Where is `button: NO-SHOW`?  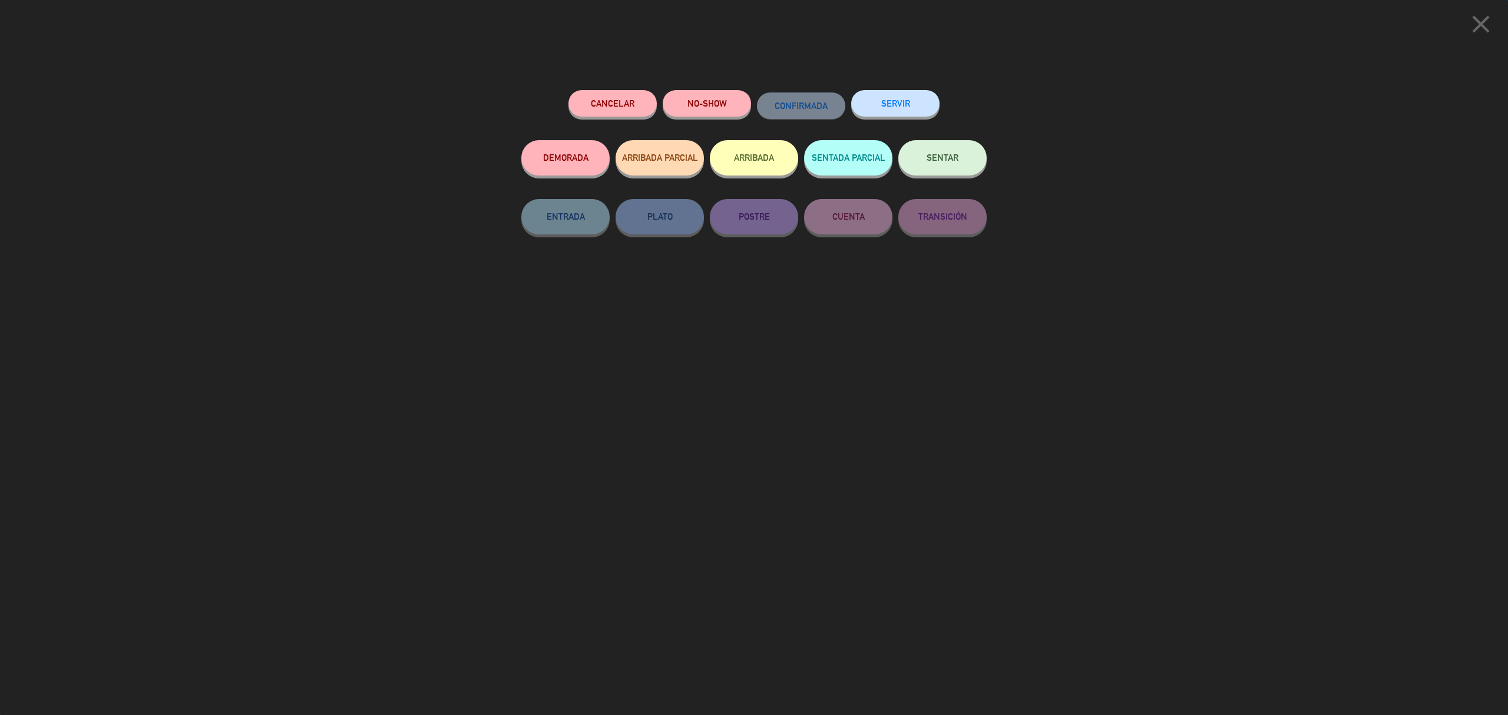 button: NO-SHOW is located at coordinates (707, 103).